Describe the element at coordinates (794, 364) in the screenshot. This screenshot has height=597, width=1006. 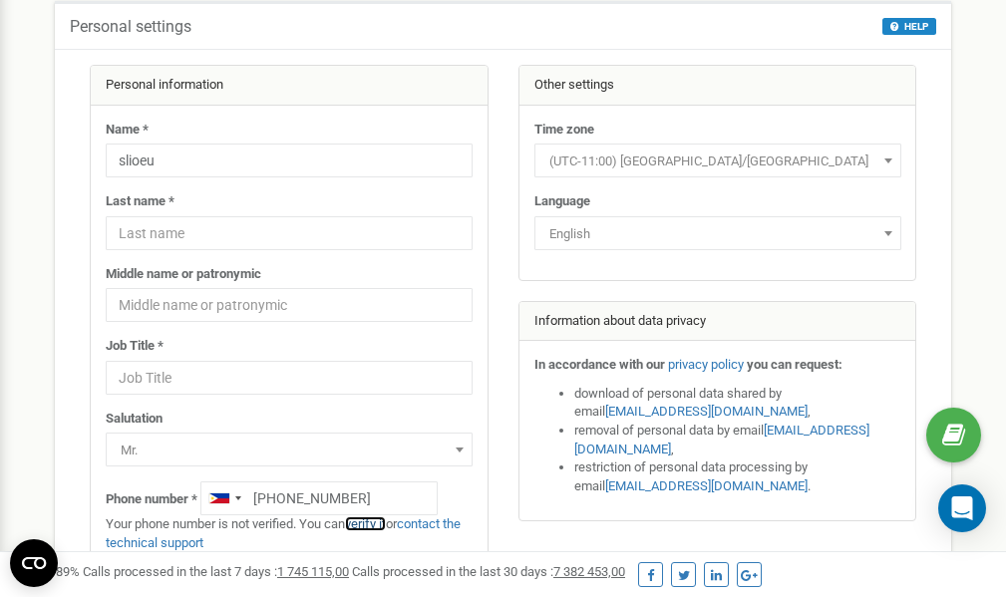
I see `strong: you can request:` at that location.